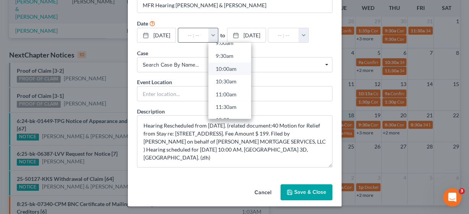  Describe the element at coordinates (230, 82) in the screenshot. I see `a: 10:30am` at that location.